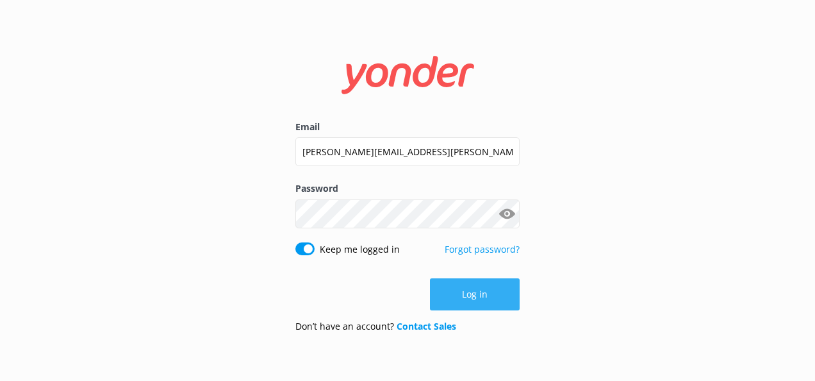 The height and width of the screenshot is (381, 815). I want to click on button: Show password, so click(507, 213).